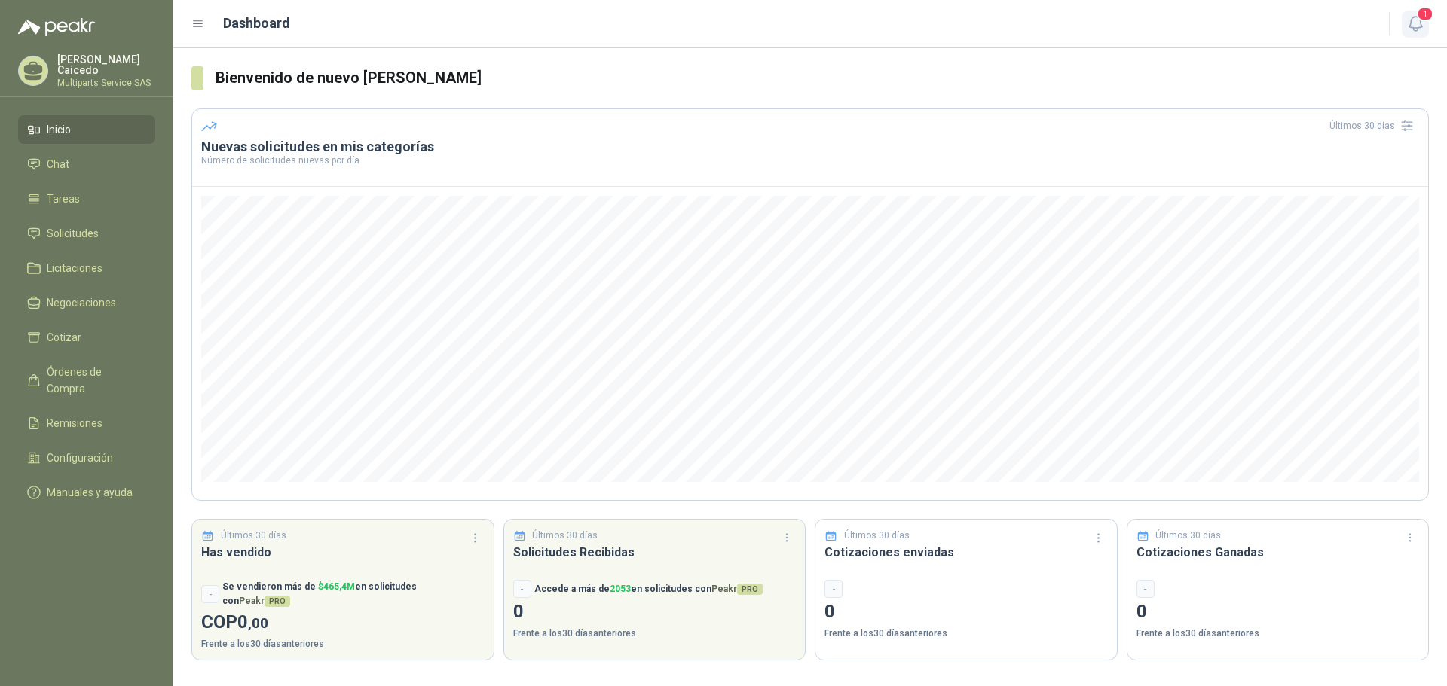 The image size is (1447, 686). What do you see at coordinates (87, 423) in the screenshot?
I see `a: Remisiones` at bounding box center [87, 423].